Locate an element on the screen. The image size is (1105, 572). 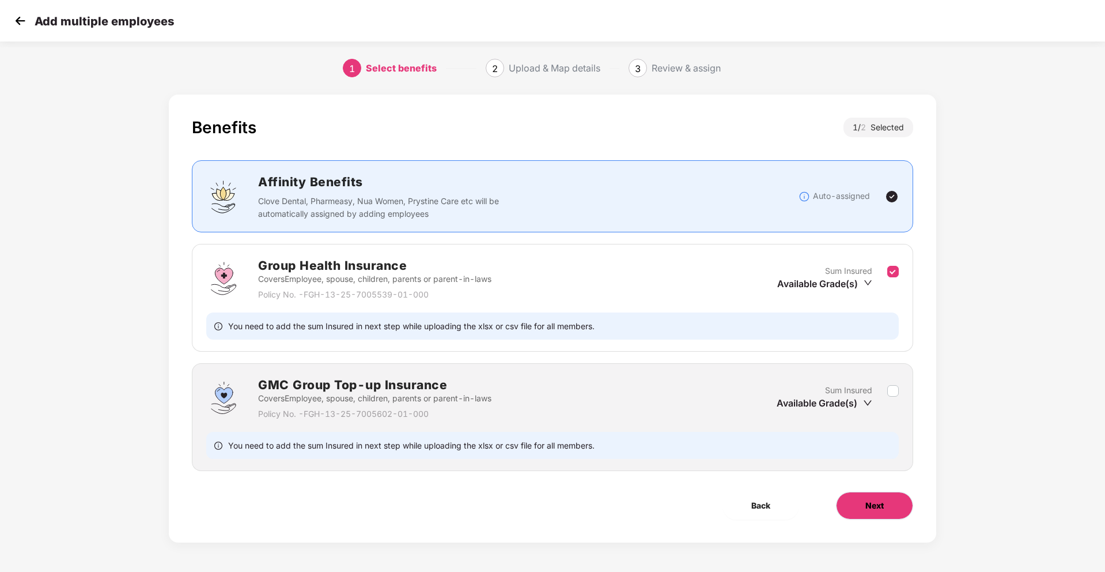
button: Next is located at coordinates (875, 505).